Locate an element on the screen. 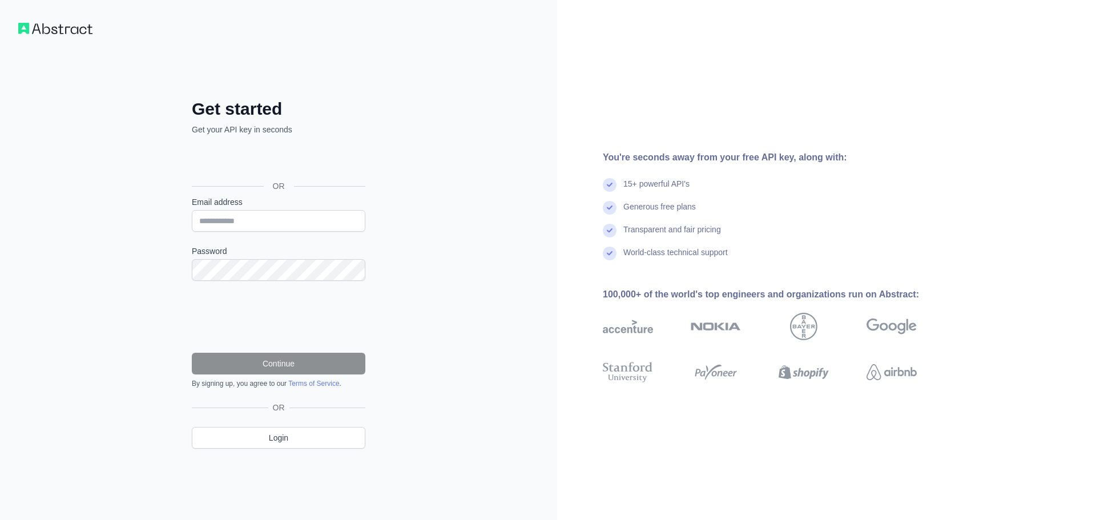 The width and height of the screenshot is (1096, 520). h2: Get started is located at coordinates (279, 109).